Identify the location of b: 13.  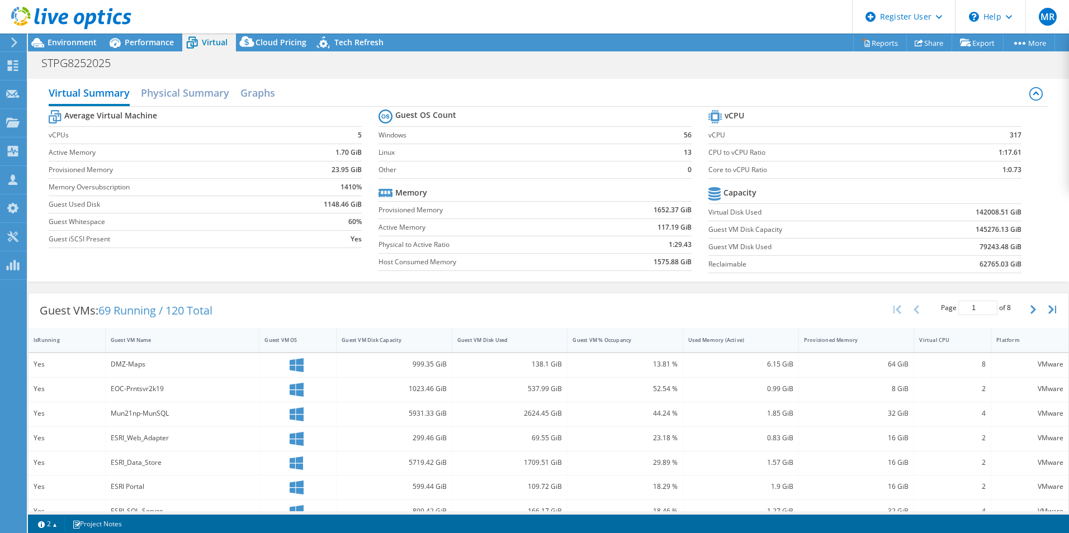
(688, 153).